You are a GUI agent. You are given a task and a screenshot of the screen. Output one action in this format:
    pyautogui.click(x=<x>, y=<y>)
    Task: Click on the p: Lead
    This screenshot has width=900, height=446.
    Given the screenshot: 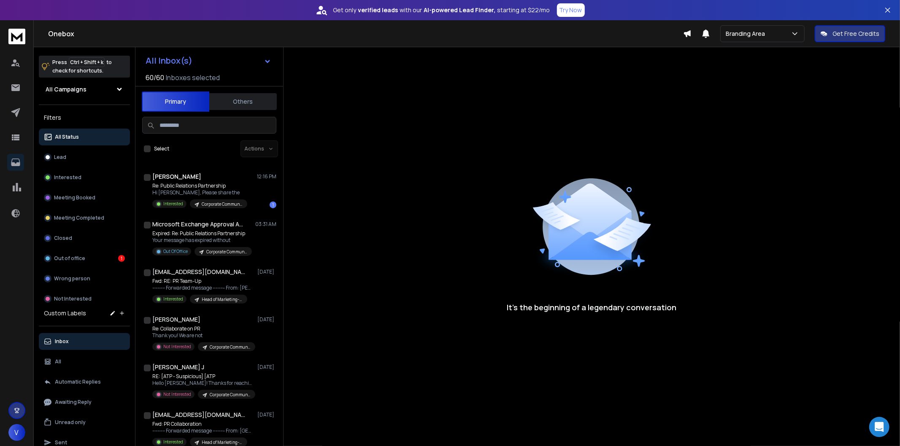 What is the action you would take?
    pyautogui.click(x=60, y=157)
    